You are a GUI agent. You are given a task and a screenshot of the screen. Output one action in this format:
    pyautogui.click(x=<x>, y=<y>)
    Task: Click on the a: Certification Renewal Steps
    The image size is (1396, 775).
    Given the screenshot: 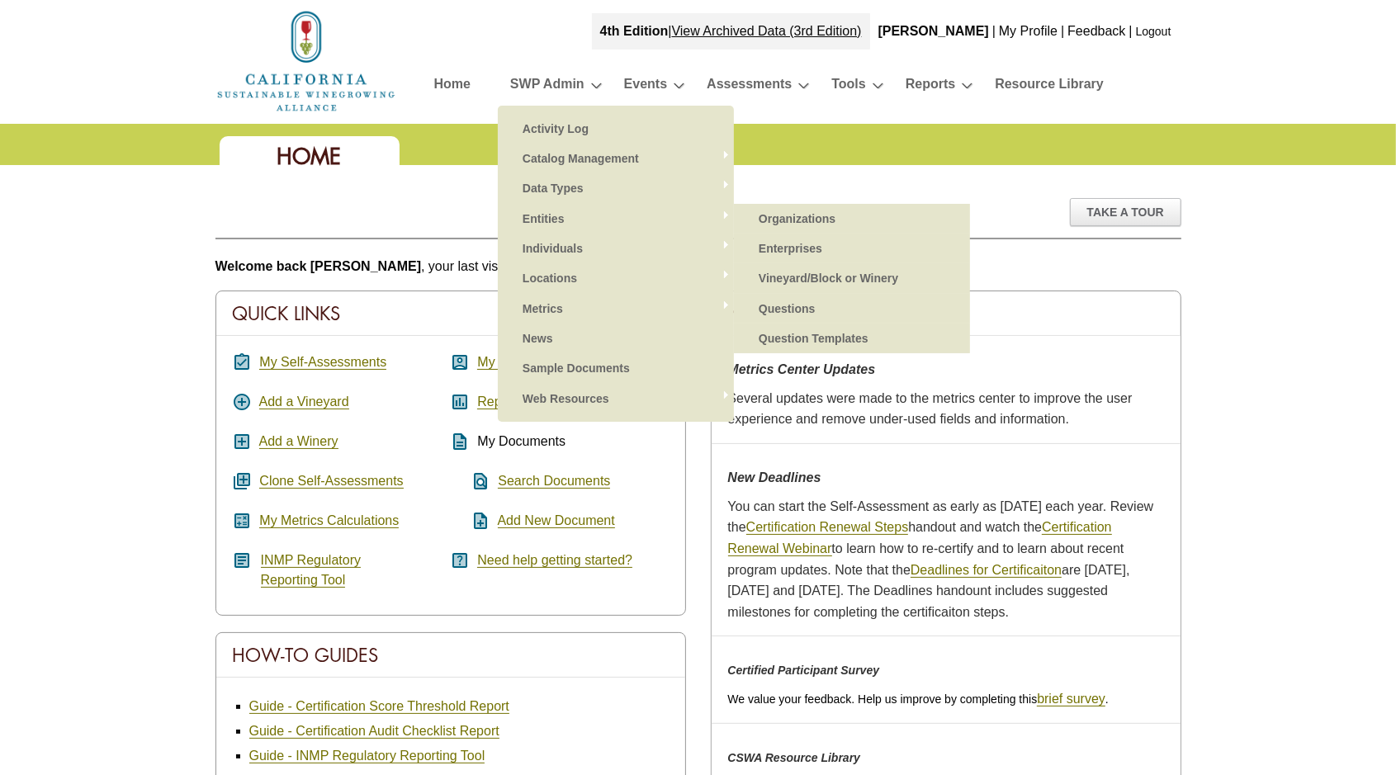 What is the action you would take?
    pyautogui.click(x=827, y=527)
    